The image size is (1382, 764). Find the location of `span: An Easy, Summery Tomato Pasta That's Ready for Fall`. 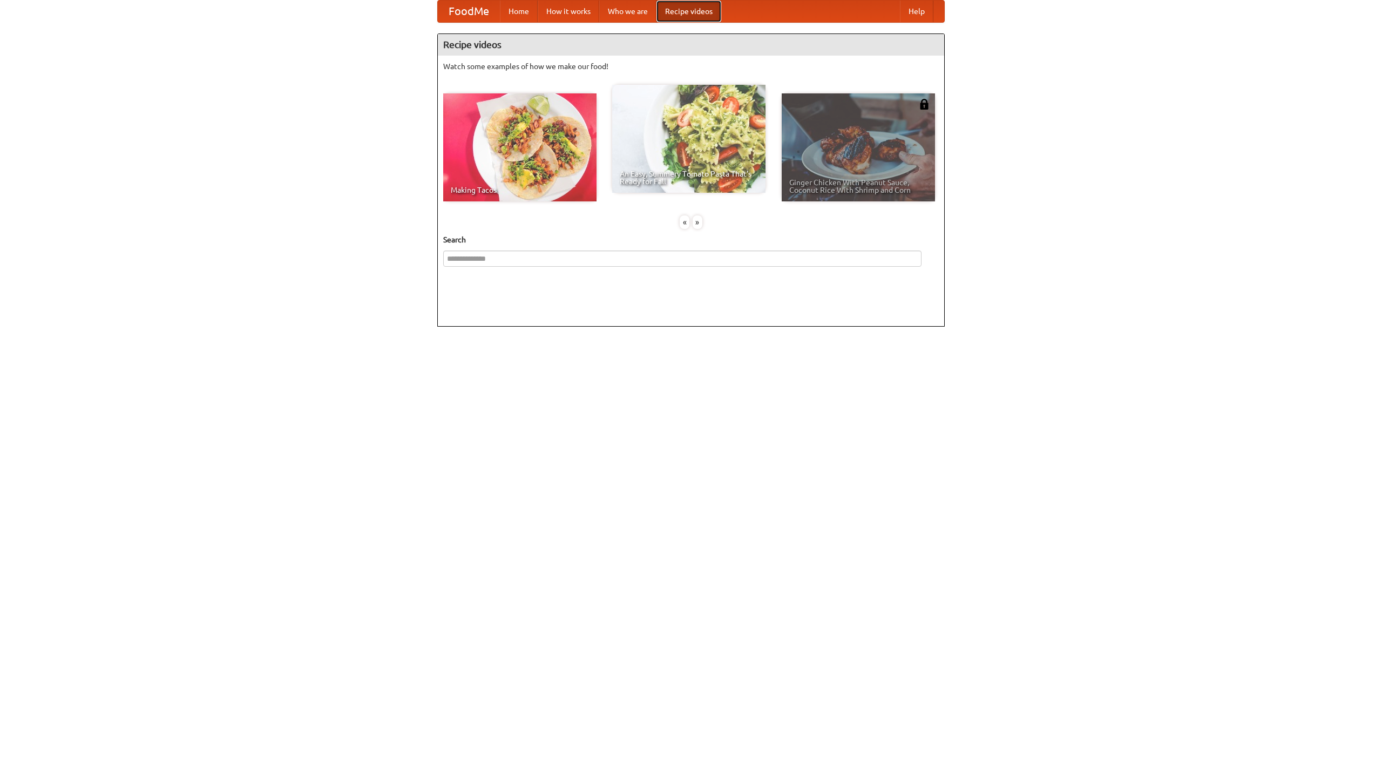

span: An Easy, Summery Tomato Pasta That's Ready for Fall is located at coordinates (689, 178).